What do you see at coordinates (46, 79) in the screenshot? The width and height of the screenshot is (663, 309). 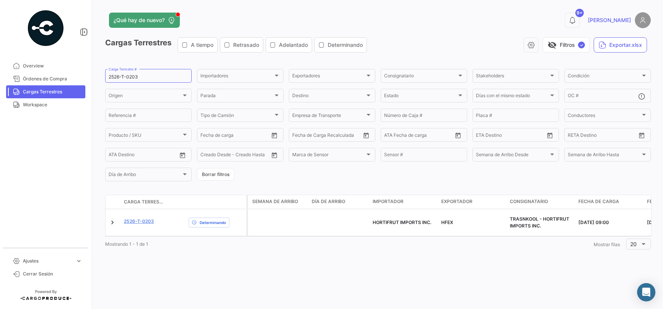 I see `a: Órdenes de Compra` at bounding box center [46, 79].